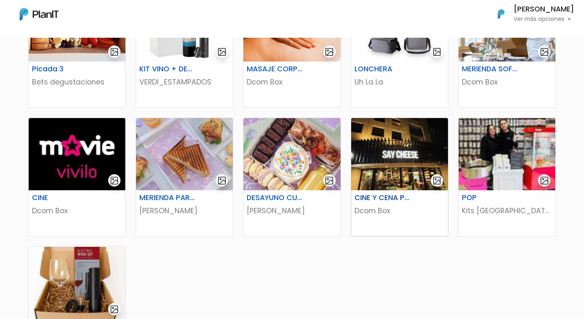 The image size is (584, 319). What do you see at coordinates (491, 198) in the screenshot?
I see `h6: POP` at bounding box center [491, 198].